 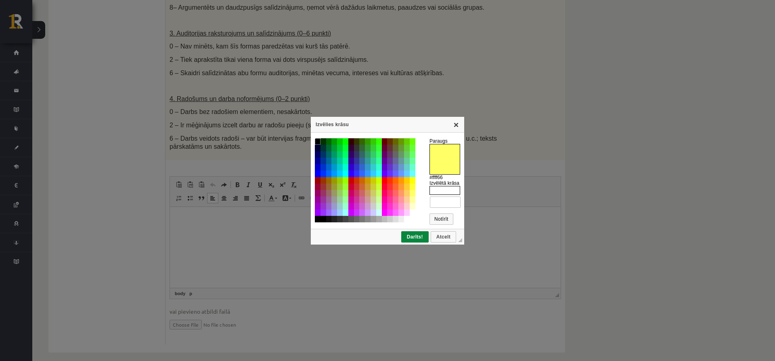 I want to click on span: Paraugs, so click(x=438, y=141).